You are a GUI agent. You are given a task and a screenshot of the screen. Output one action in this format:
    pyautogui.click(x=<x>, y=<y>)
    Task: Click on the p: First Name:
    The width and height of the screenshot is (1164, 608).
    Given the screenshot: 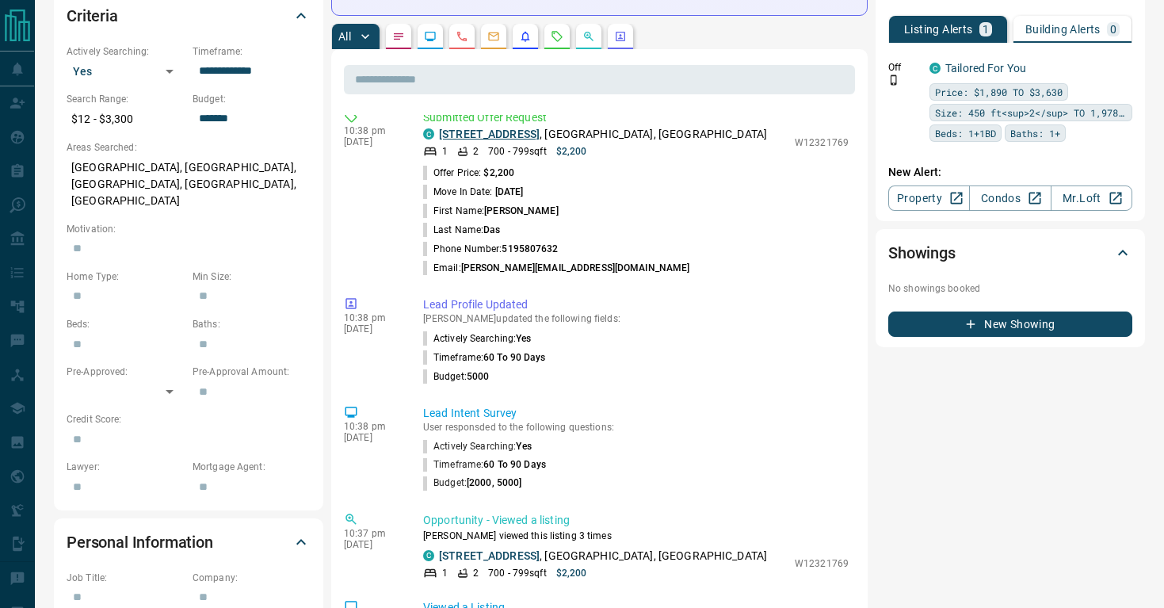 What is the action you would take?
    pyautogui.click(x=490, y=211)
    